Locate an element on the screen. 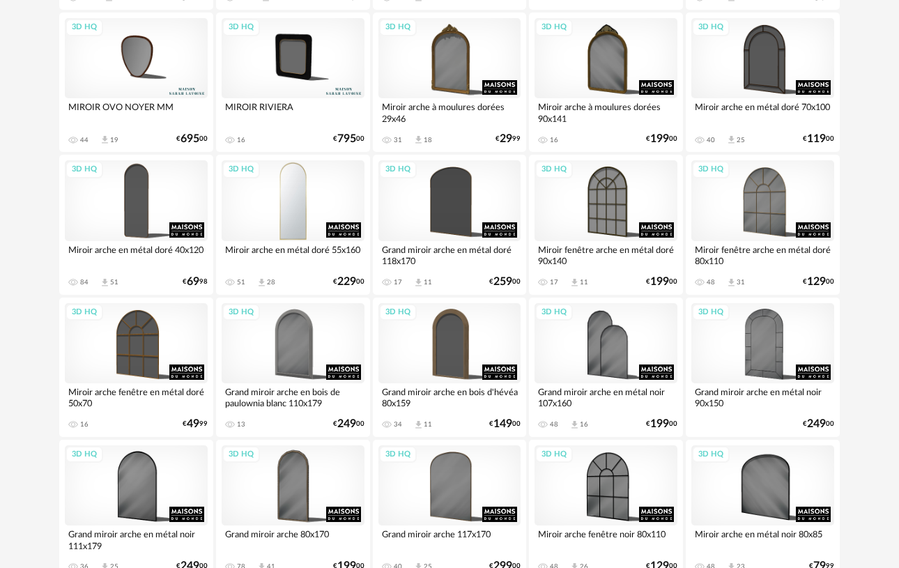 Image resolution: width=899 pixels, height=568 pixels. div: 19 is located at coordinates (114, 140).